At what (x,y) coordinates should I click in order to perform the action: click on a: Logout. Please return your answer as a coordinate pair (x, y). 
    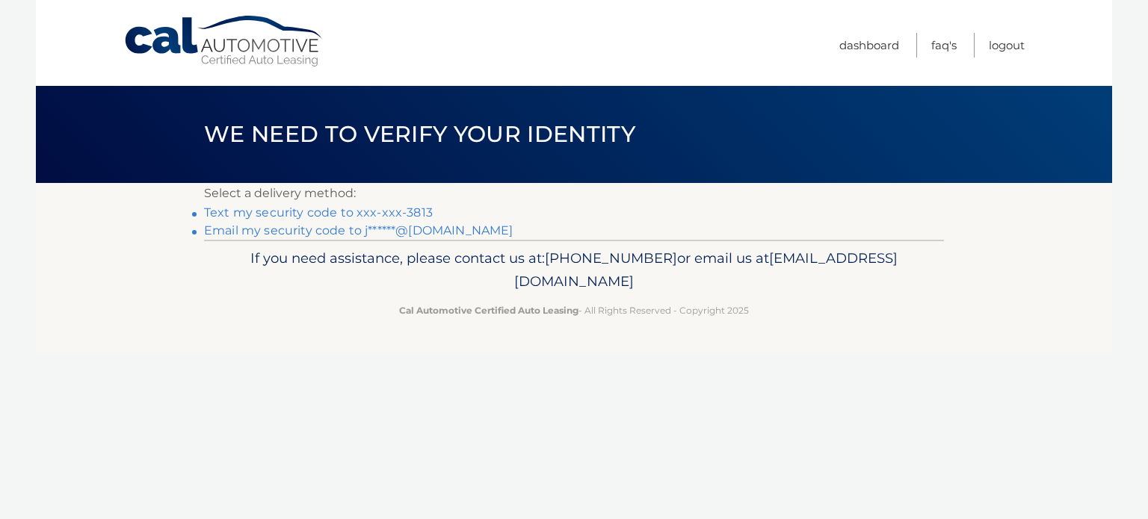
    Looking at the image, I should click on (1006, 45).